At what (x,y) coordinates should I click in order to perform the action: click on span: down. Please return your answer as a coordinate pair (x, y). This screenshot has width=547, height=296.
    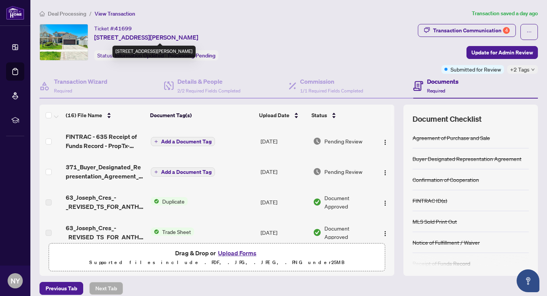
    Looking at the image, I should click on (533, 70).